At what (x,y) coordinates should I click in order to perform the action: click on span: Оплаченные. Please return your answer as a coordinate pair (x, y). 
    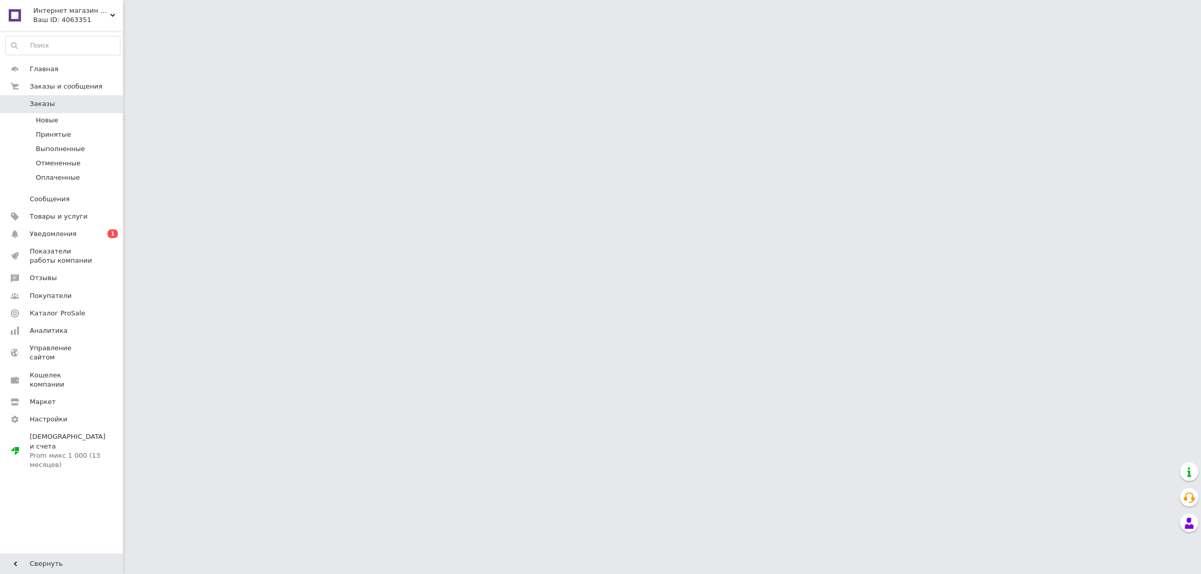
    Looking at the image, I should click on (58, 178).